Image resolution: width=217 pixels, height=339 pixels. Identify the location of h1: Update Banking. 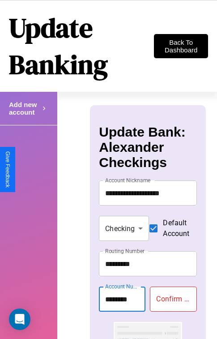
(81, 46).